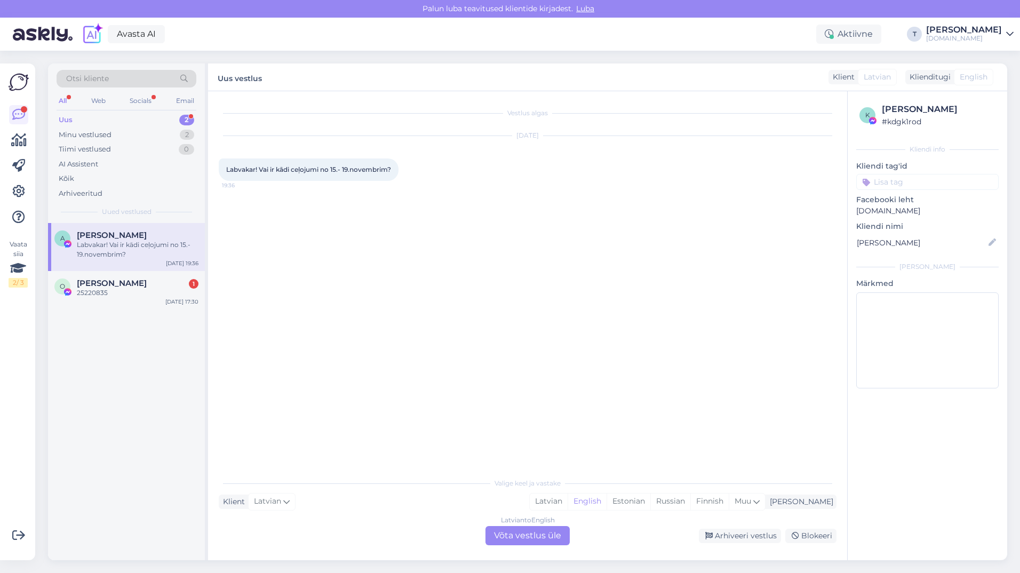  I want to click on div: Uus, so click(66, 120).